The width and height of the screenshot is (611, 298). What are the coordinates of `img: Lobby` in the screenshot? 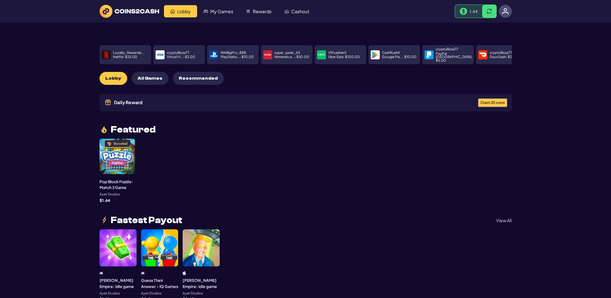 It's located at (173, 11).